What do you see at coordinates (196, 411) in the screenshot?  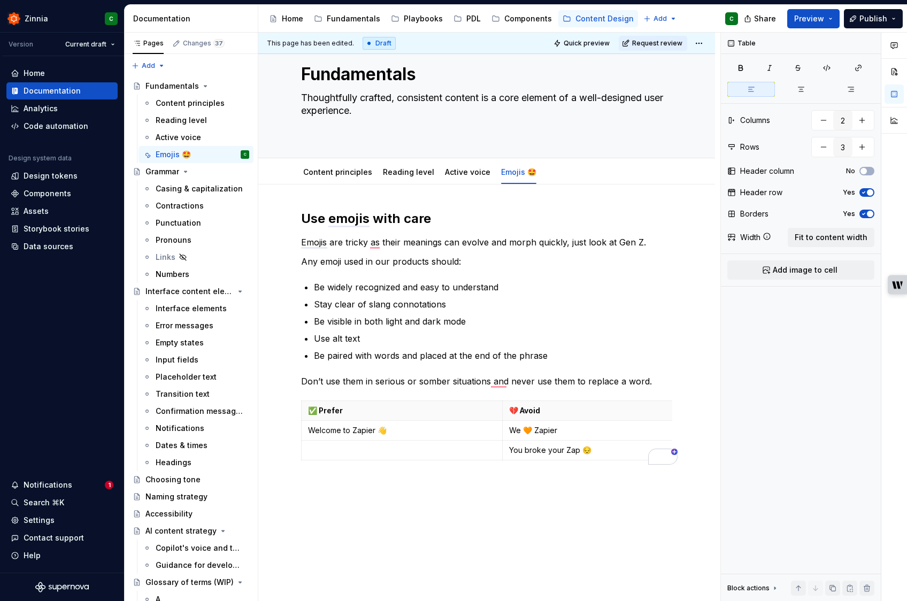 I see `a: Confirmation messages` at bounding box center [196, 411].